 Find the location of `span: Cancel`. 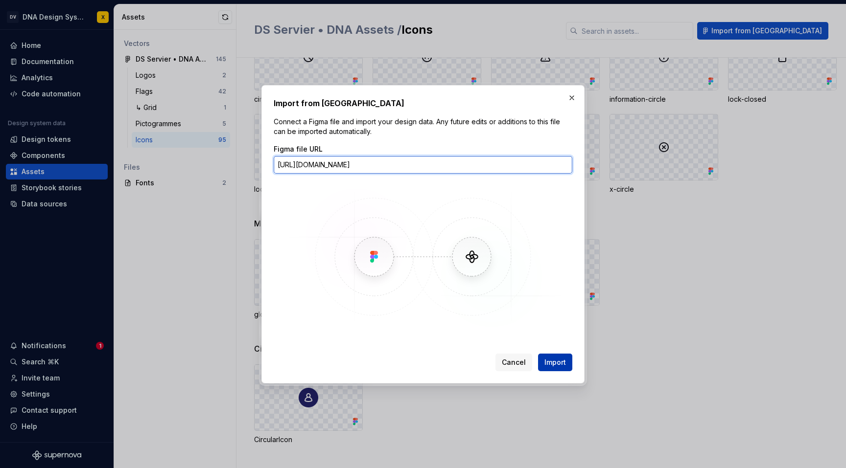

span: Cancel is located at coordinates (514, 363).